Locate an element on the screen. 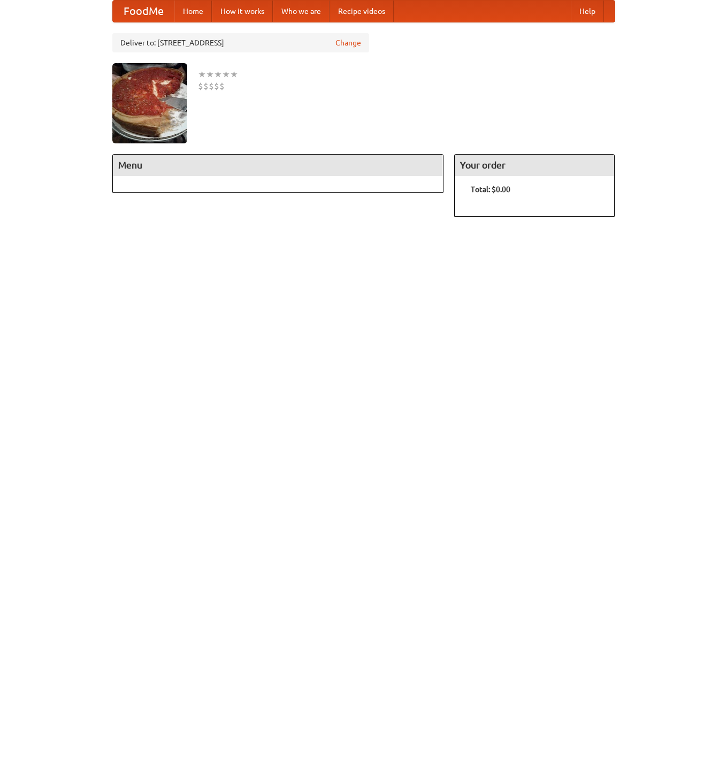  a: FoodMe is located at coordinates (143, 11).